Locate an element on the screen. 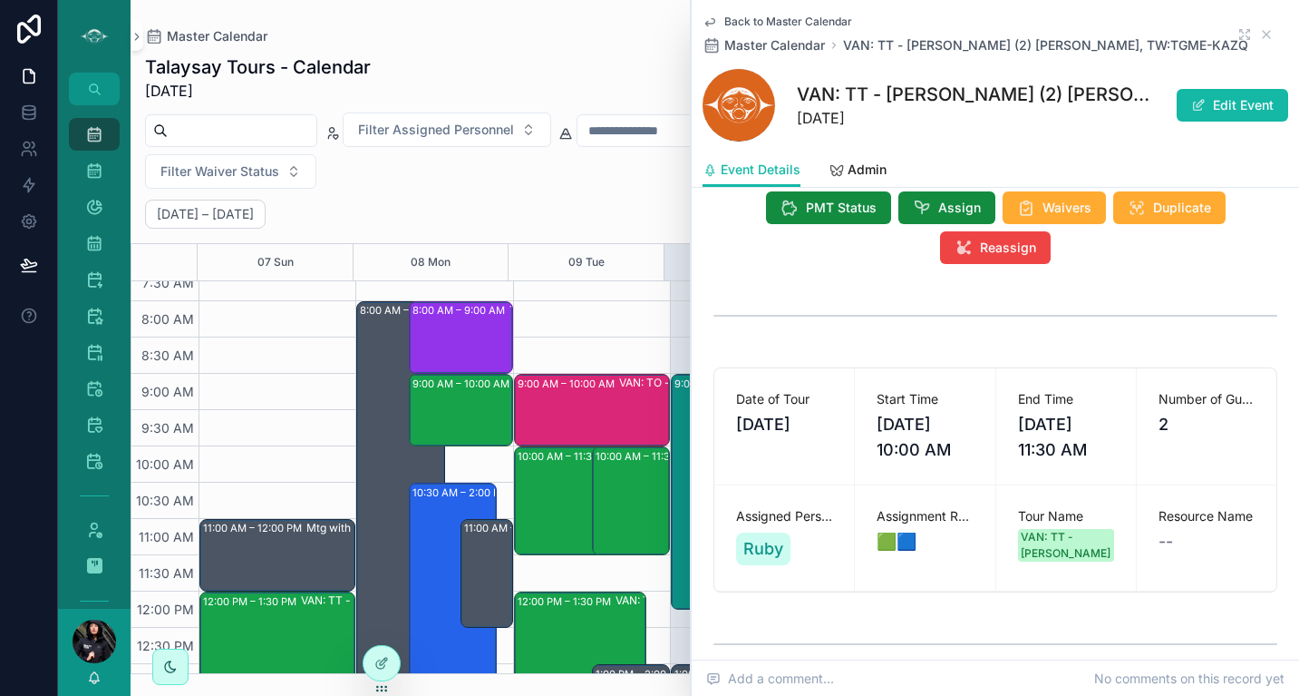 The height and width of the screenshot is (696, 1299). span: 7:30 AM is located at coordinates (168, 282).